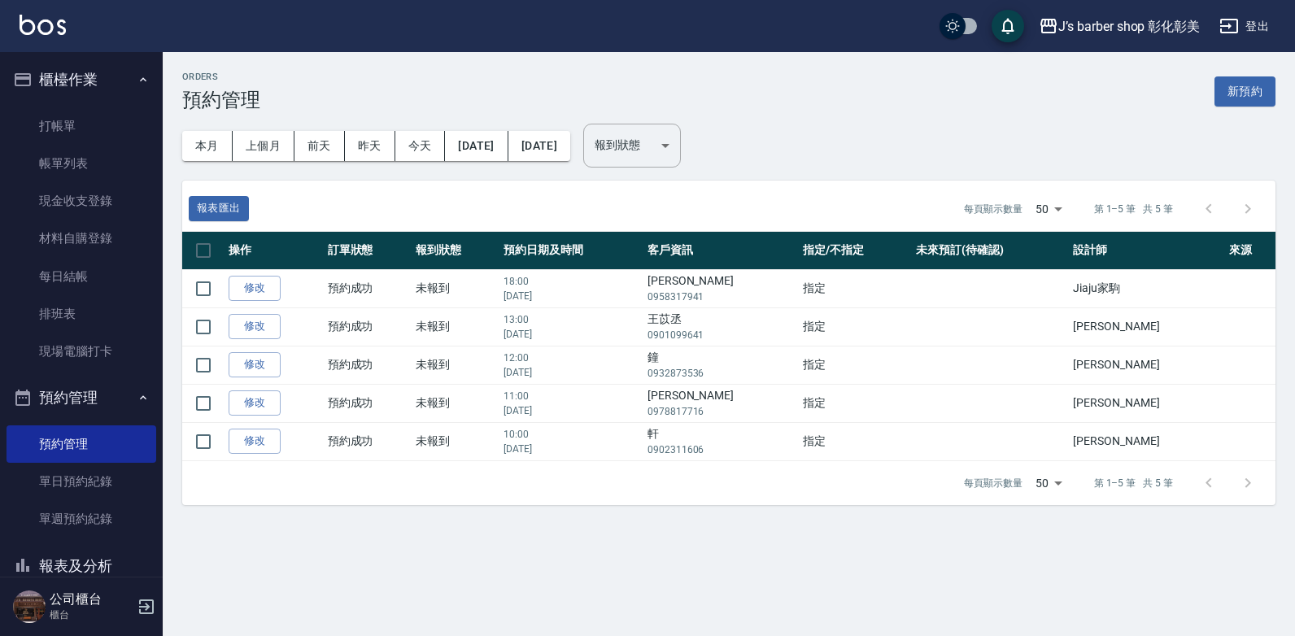  Describe the element at coordinates (219, 208) in the screenshot. I see `button: 報表匯出` at that location.